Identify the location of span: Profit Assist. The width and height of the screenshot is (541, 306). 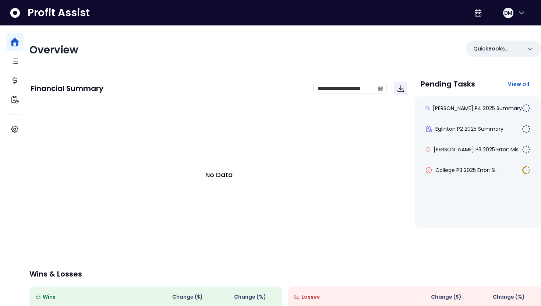
(59, 13).